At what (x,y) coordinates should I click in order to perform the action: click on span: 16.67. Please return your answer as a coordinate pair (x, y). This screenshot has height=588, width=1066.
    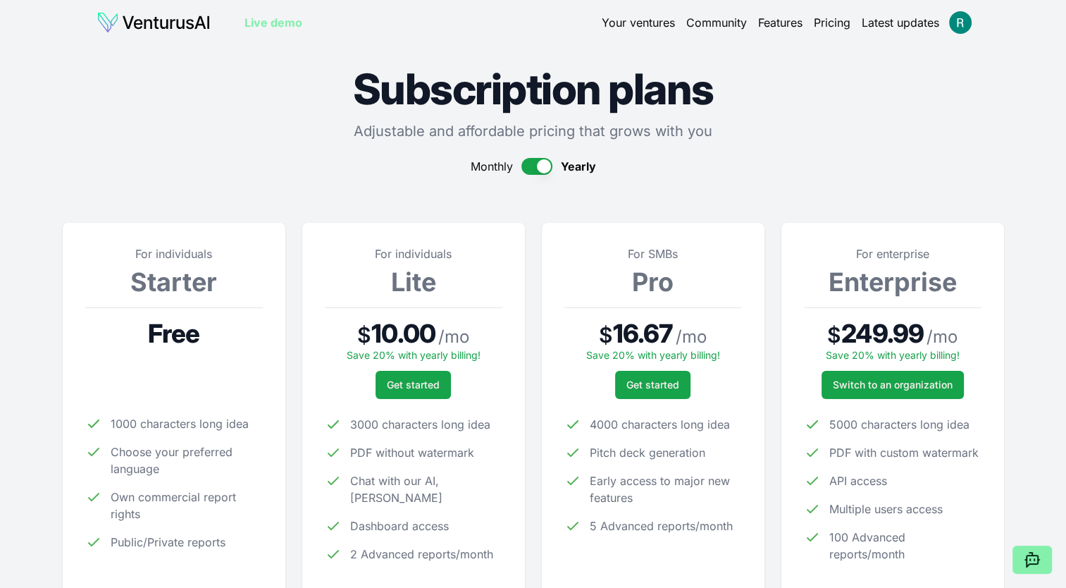
    Looking at the image, I should click on (643, 333).